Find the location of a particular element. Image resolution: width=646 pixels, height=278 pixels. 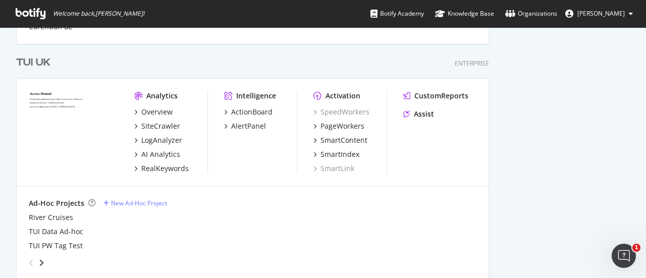

a: SiteCrawler is located at coordinates (157, 126).